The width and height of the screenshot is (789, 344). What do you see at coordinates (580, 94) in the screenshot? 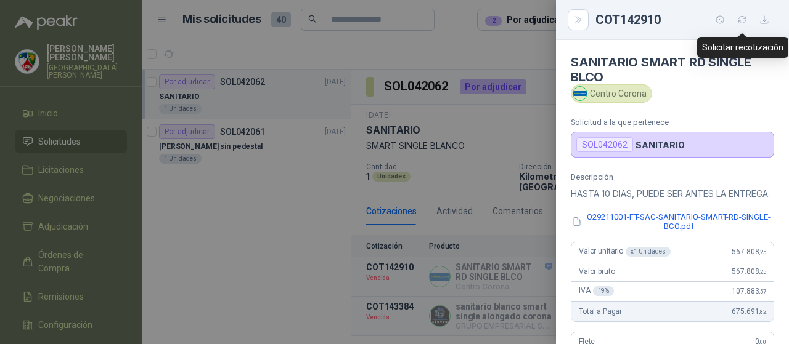
I see `img: Company Logo` at bounding box center [580, 94].